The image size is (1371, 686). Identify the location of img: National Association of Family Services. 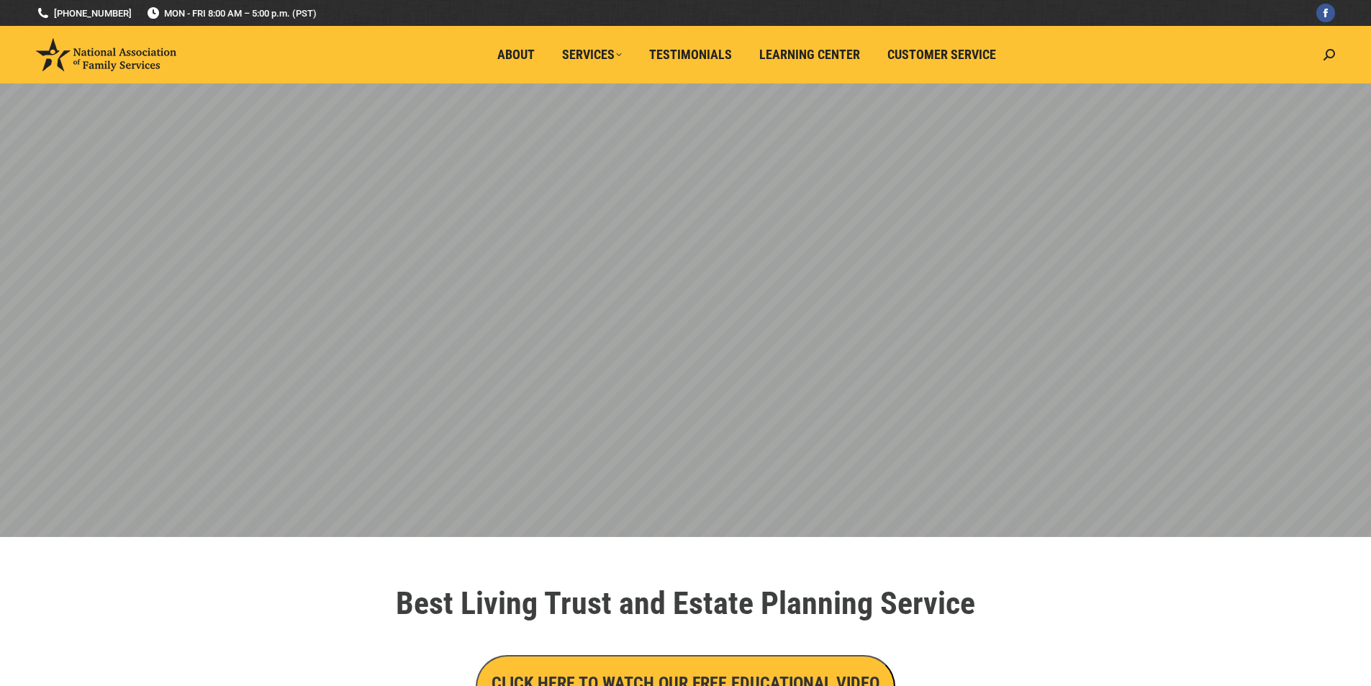
(106, 55).